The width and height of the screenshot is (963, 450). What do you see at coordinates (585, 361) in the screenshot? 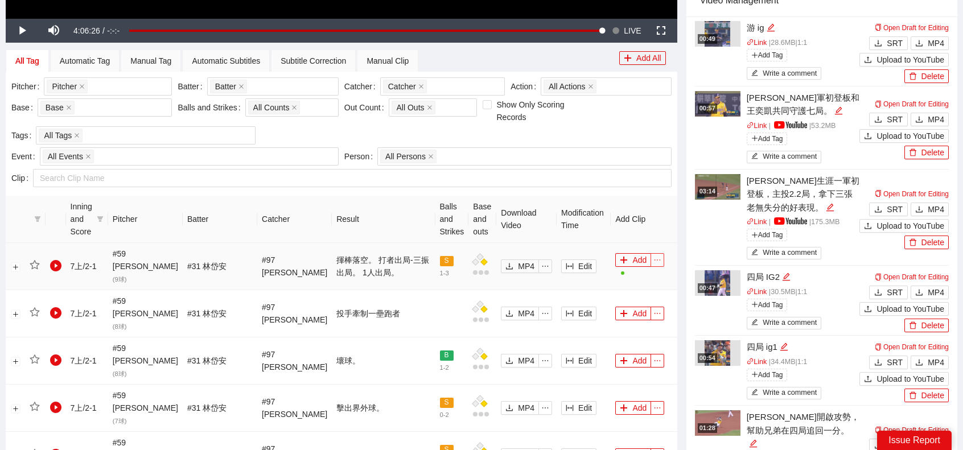
I see `span: Edit` at bounding box center [585, 361].